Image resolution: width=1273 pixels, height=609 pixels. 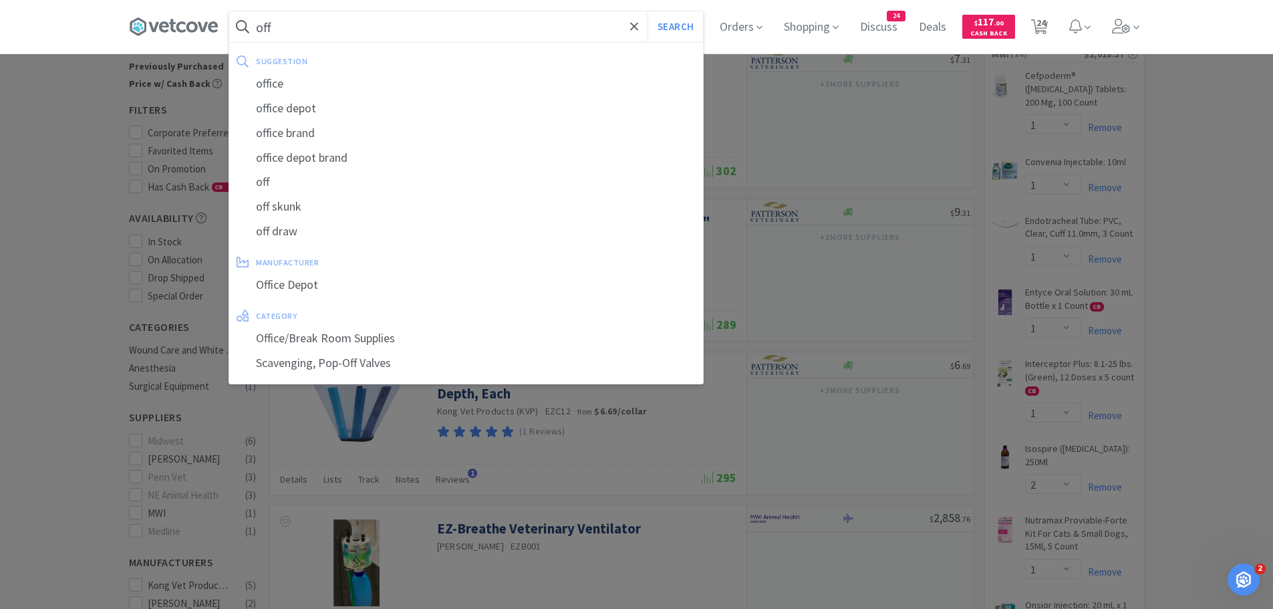 What do you see at coordinates (1260, 569) in the screenshot?
I see `span: 2` at bounding box center [1260, 569].